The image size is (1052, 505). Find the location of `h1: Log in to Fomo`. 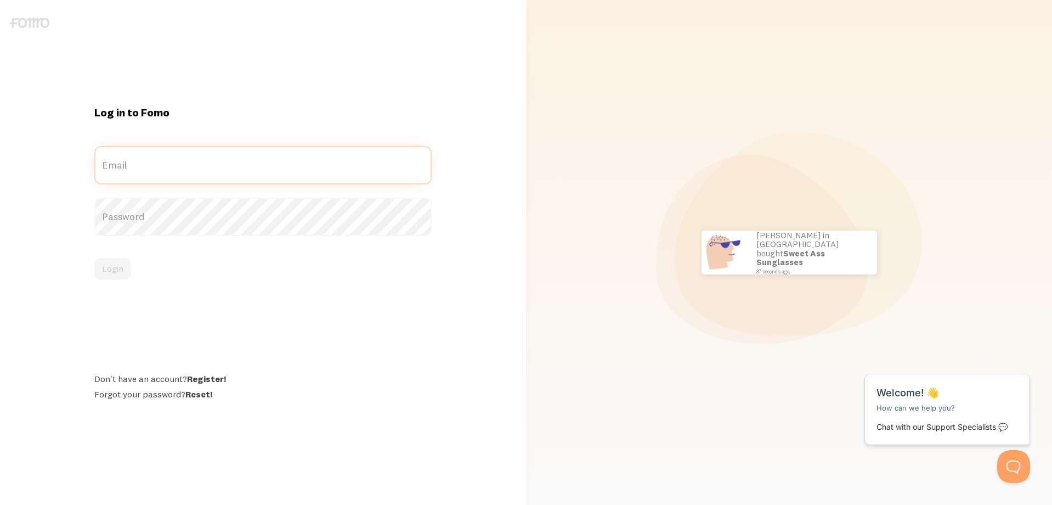

h1: Log in to Fomo is located at coordinates (263, 112).